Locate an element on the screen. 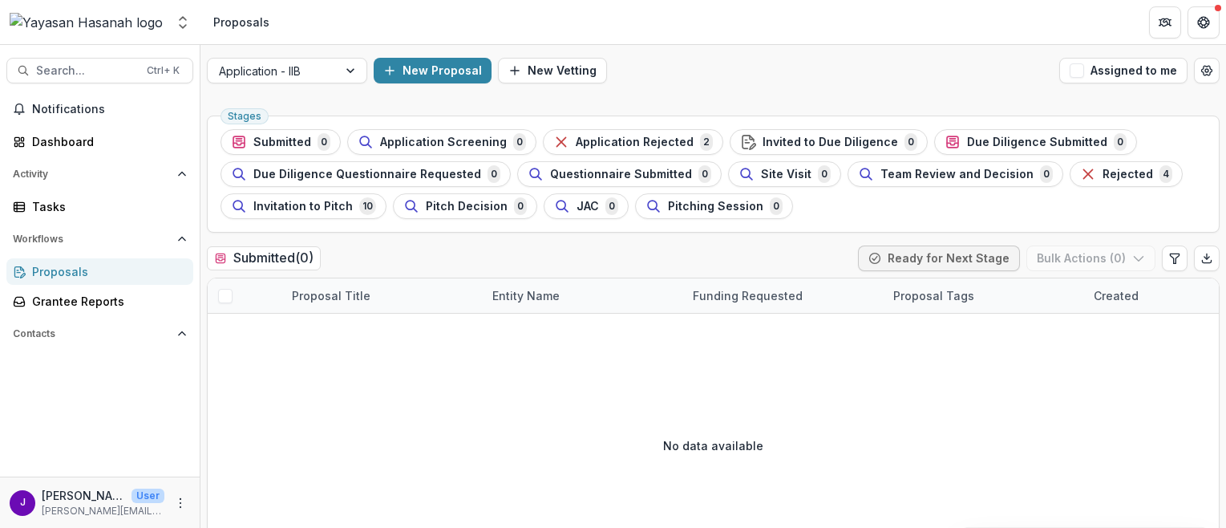 This screenshot has height=528, width=1226. a: Proposals is located at coordinates (99, 271).